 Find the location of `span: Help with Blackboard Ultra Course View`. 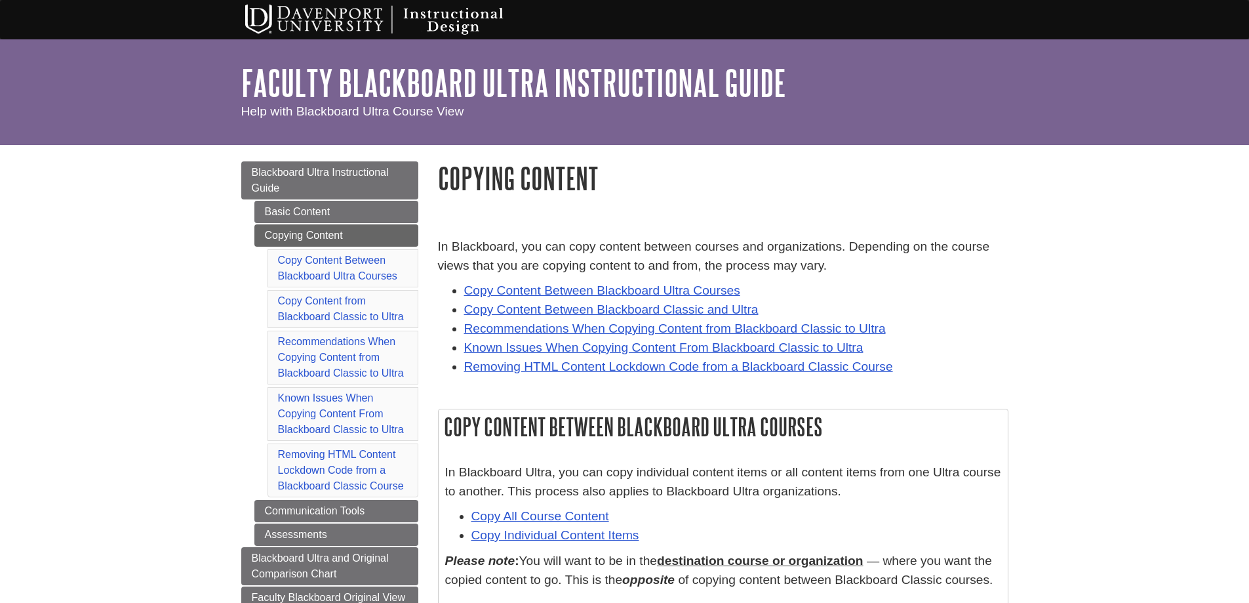

span: Help with Blackboard Ultra Course View is located at coordinates (353, 111).